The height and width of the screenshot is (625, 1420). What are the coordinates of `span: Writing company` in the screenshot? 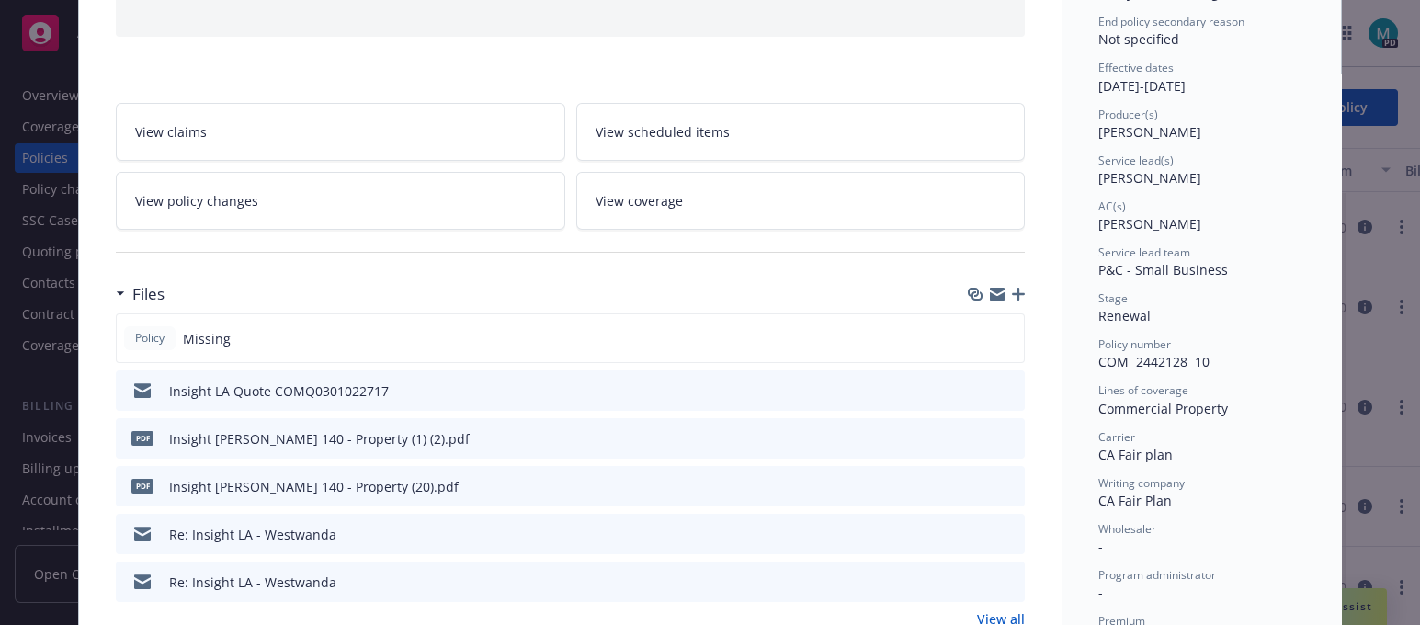 It's located at (1141, 482).